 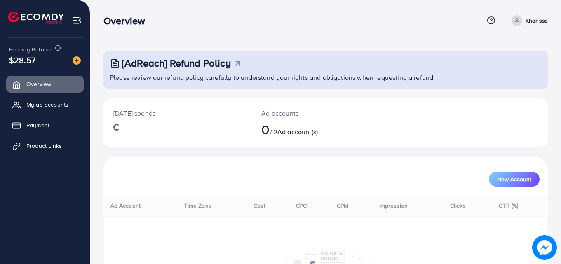 What do you see at coordinates (528, 21) in the screenshot?
I see `a: Khansss` at bounding box center [528, 21].